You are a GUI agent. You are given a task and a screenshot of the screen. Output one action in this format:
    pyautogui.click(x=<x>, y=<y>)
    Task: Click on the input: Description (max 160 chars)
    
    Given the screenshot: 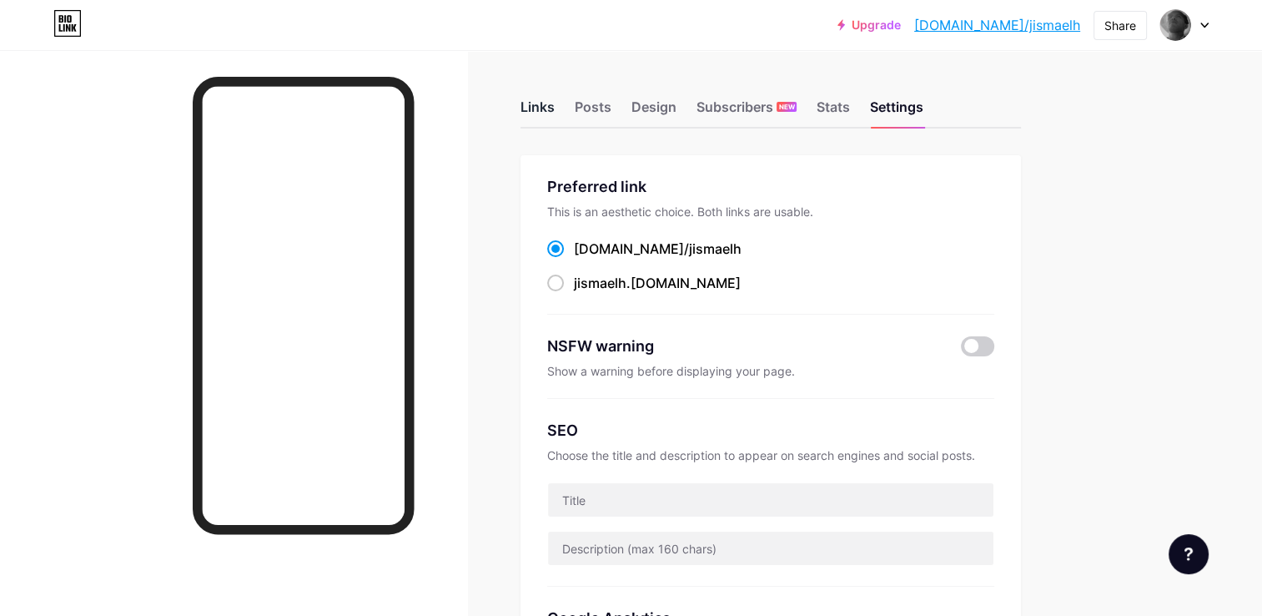 What is the action you would take?
    pyautogui.click(x=771, y=548)
    